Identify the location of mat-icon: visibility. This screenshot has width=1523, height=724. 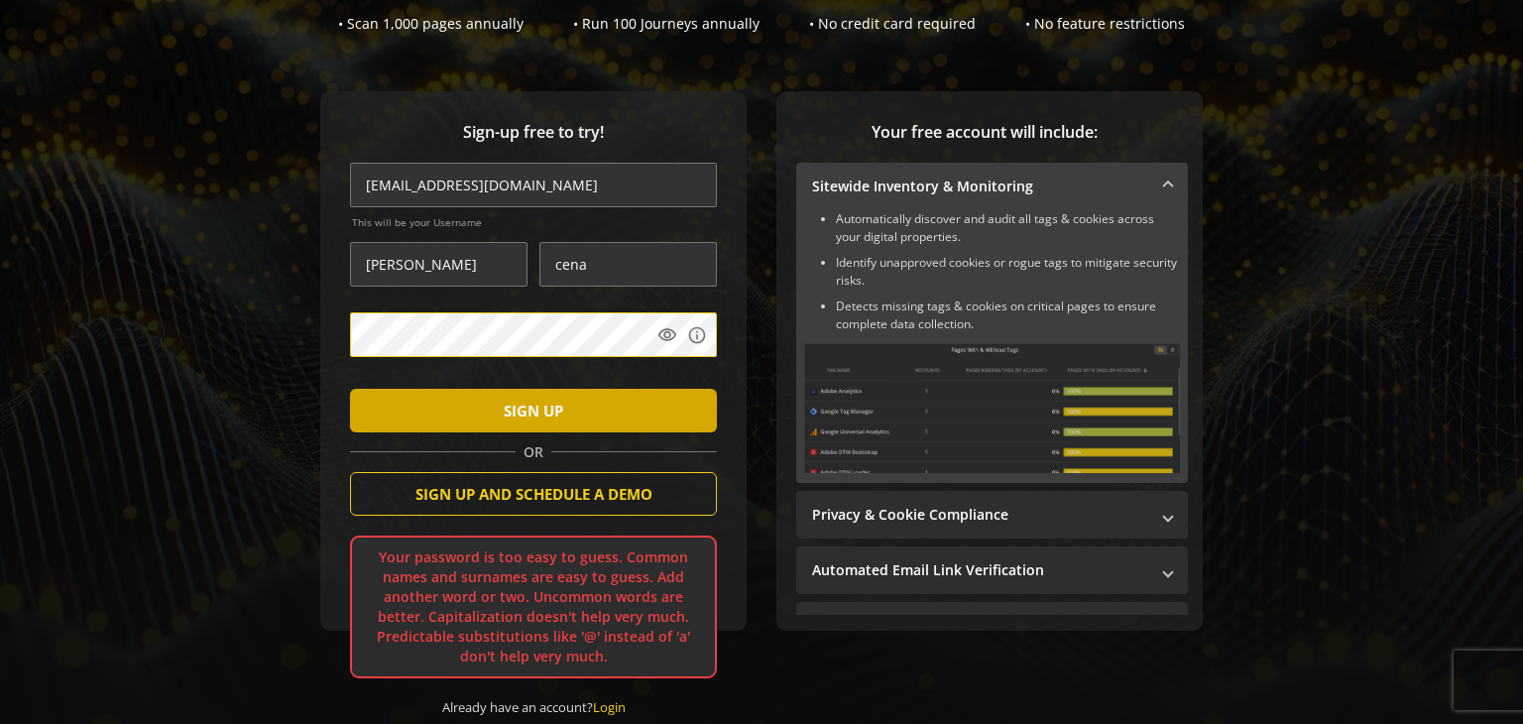
(667, 335).